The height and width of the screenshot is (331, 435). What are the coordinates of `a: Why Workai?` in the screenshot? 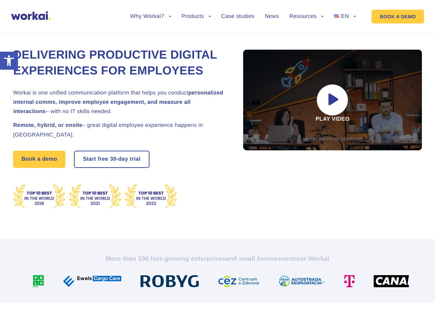 It's located at (151, 17).